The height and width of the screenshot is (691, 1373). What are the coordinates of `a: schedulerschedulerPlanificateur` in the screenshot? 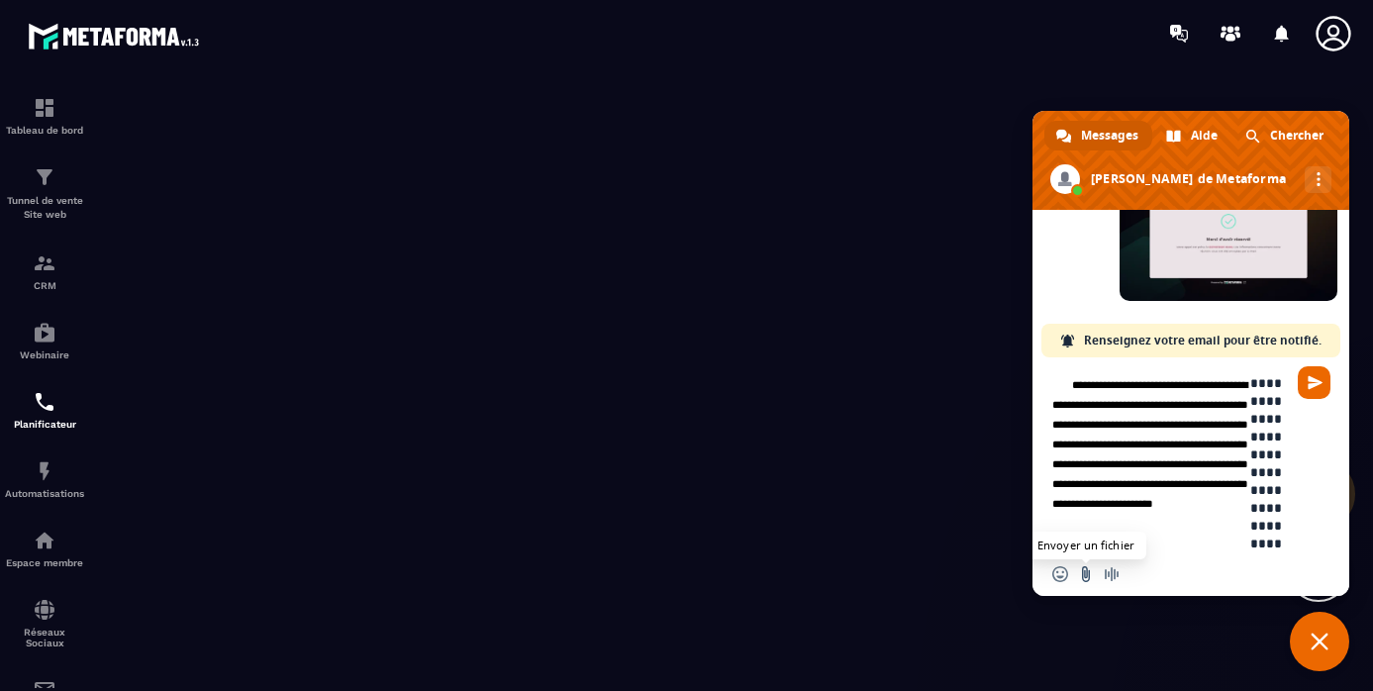 It's located at (45, 410).